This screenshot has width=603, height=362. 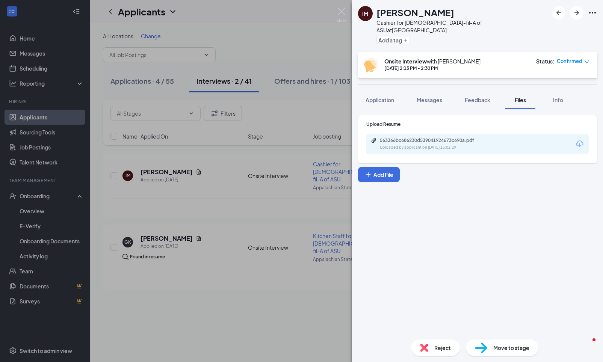 What do you see at coordinates (587, 62) in the screenshot?
I see `span: down` at bounding box center [587, 62].